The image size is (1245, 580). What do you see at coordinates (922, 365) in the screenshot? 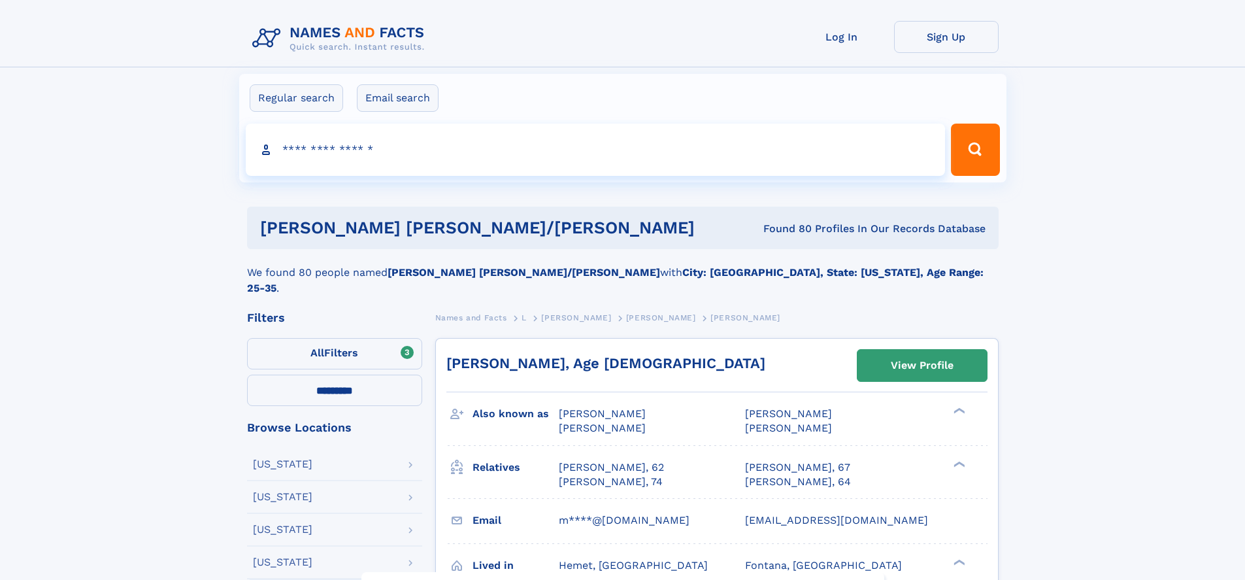
I see `div: View Profile` at bounding box center [922, 365].